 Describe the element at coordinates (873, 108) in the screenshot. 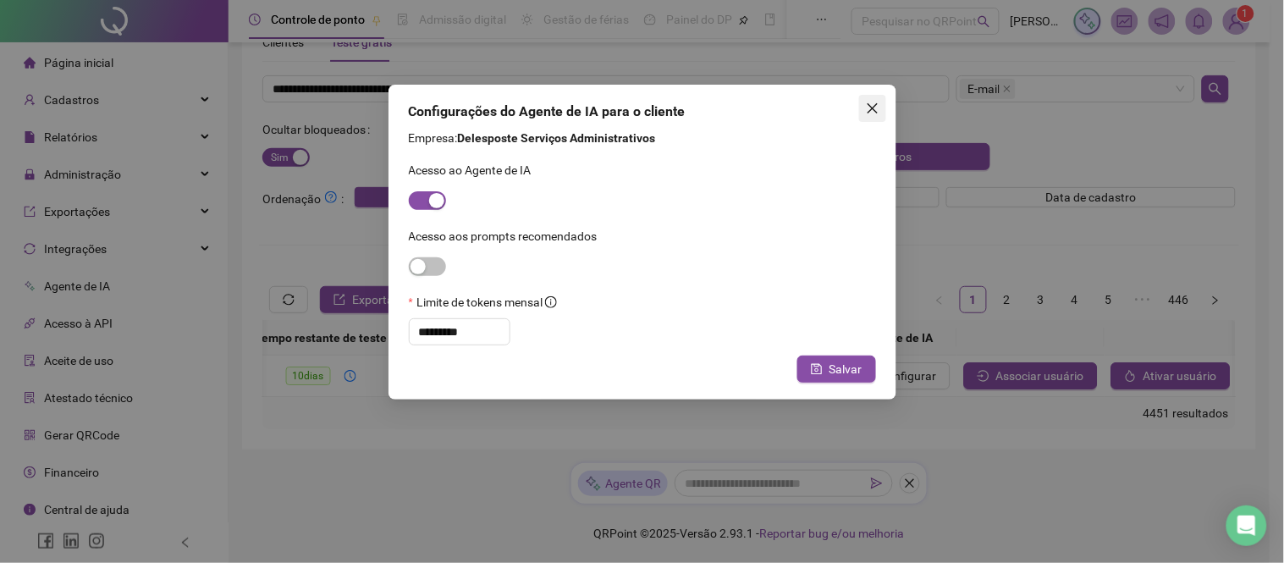

I see `button: Close` at that location.